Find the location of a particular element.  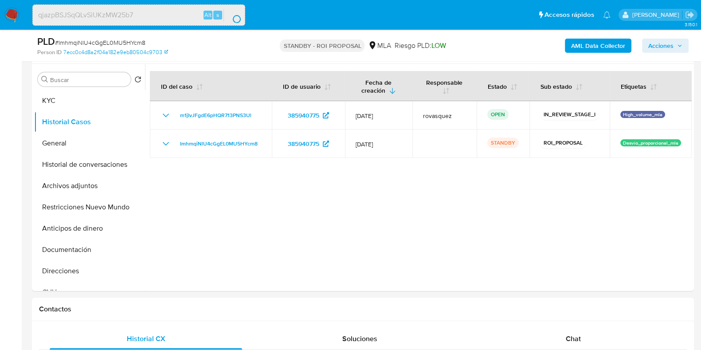

button: Buscar is located at coordinates (45, 79).